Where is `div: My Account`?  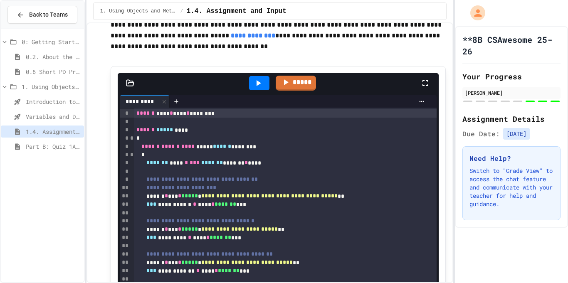 div: My Account is located at coordinates (475, 13).